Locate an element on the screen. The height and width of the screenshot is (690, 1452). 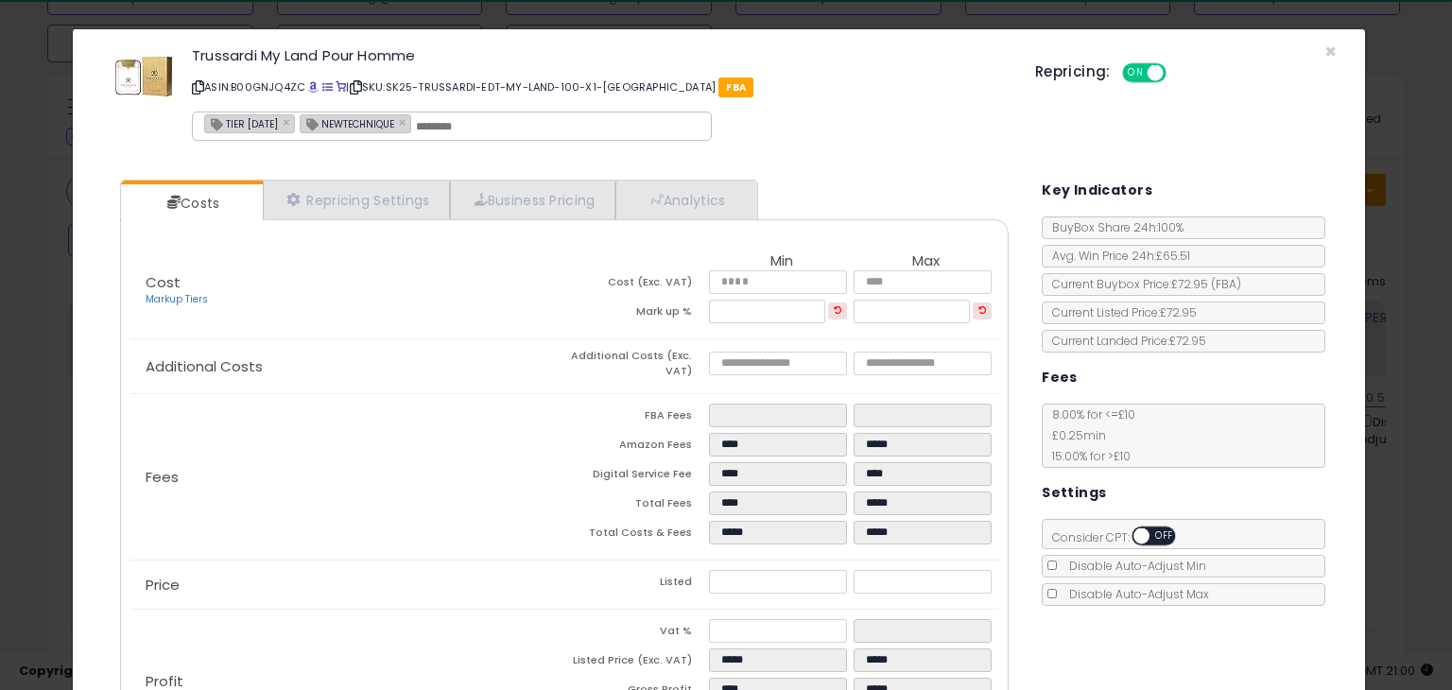
img: 41WVczdNkfL._SL60_.jpg is located at coordinates (144, 77).